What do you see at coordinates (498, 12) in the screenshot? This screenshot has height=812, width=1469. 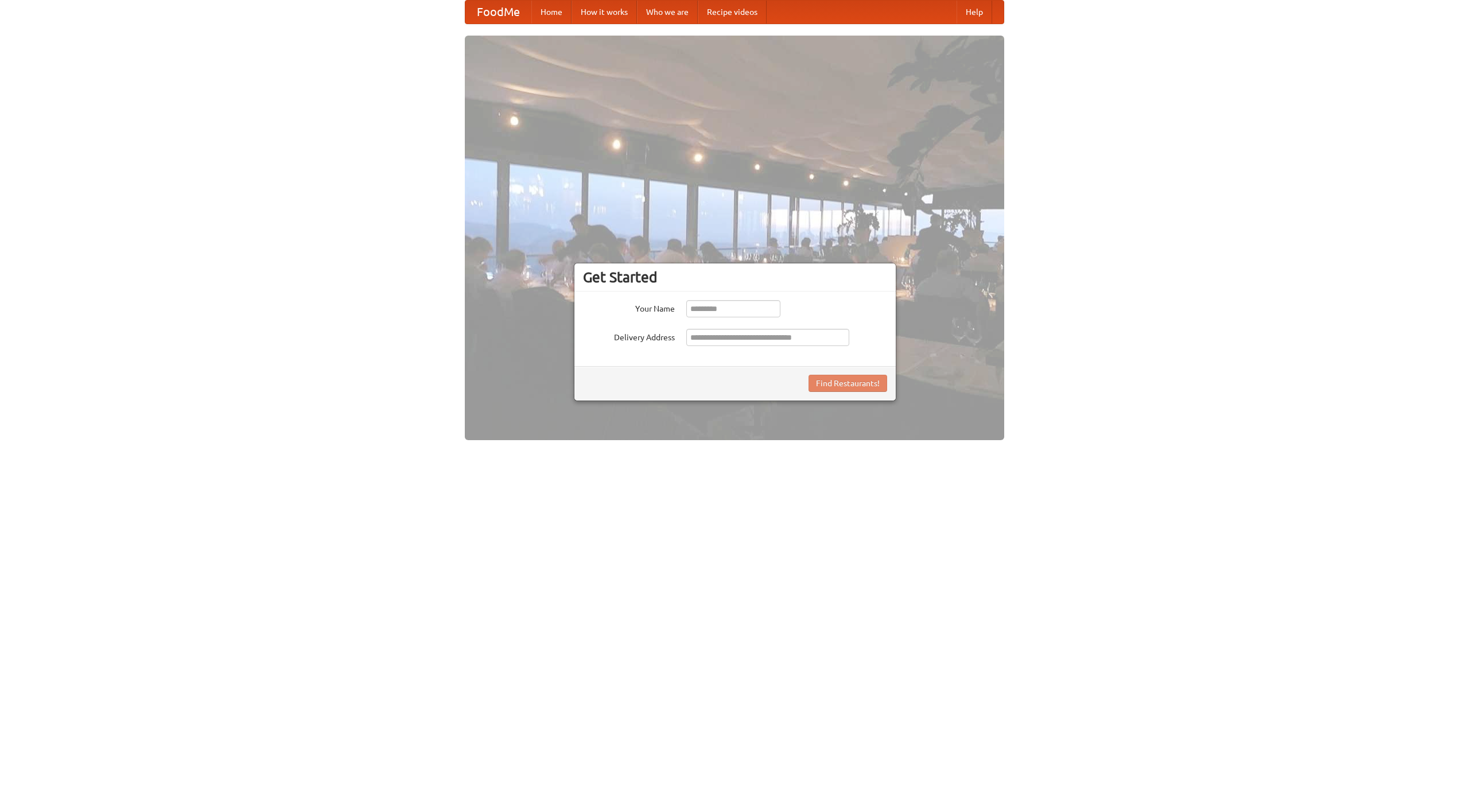 I see `a: FoodMe` at bounding box center [498, 12].